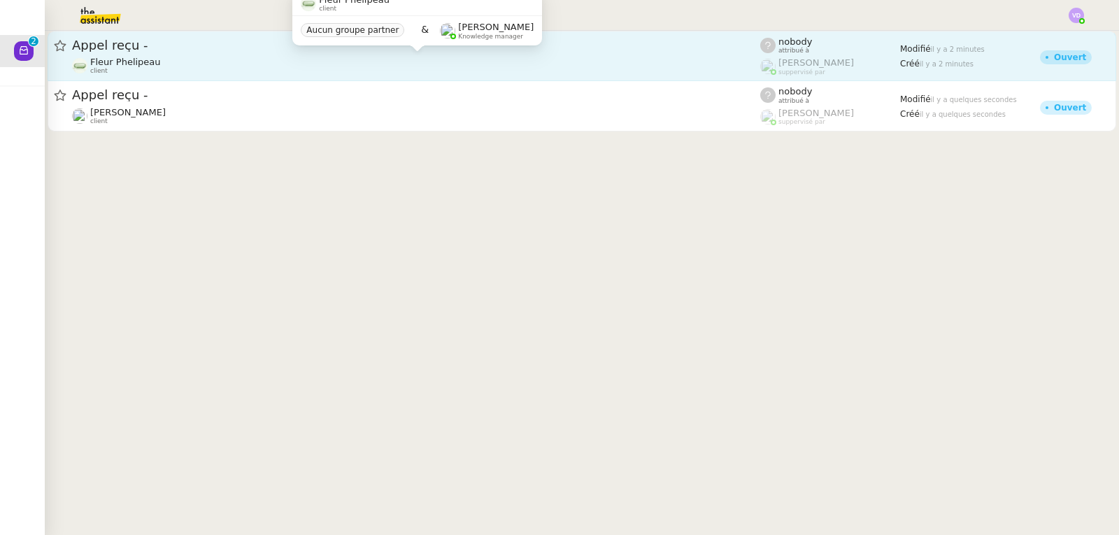 The height and width of the screenshot is (535, 1119). What do you see at coordinates (487, 31) in the screenshot?
I see `app-user-label: Knowledge manager` at bounding box center [487, 31].